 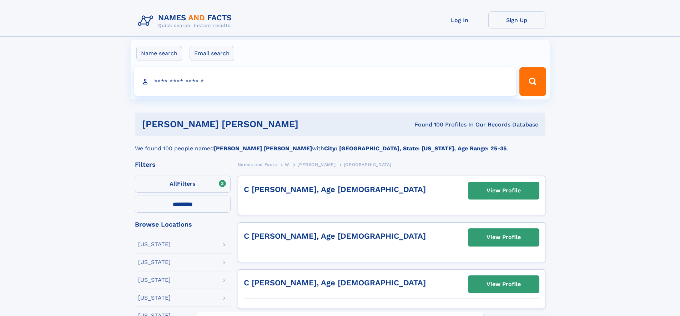 What do you see at coordinates (183, 225) in the screenshot?
I see `div: Browse Locations` at bounding box center [183, 225].